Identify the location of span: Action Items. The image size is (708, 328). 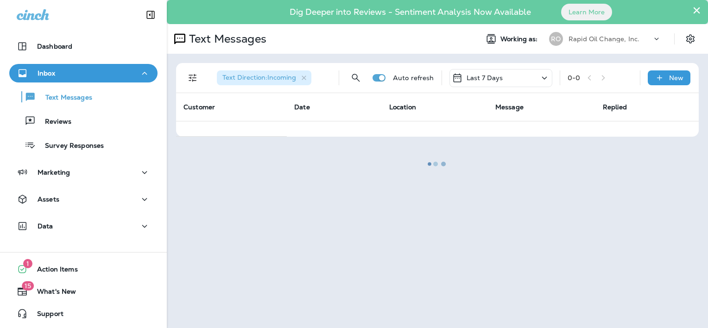
(53, 271).